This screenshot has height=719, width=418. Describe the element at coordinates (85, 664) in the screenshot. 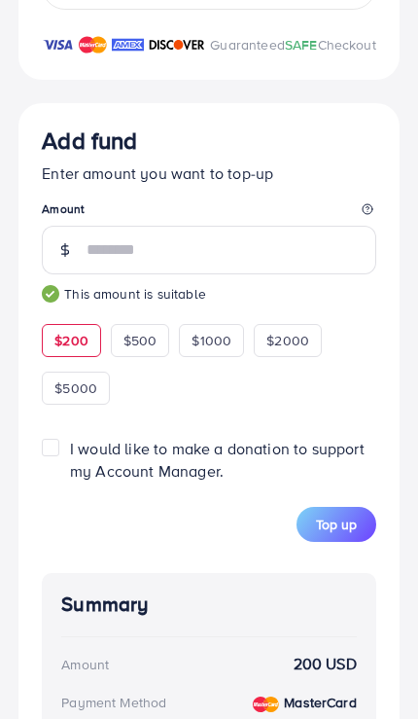

I see `div: Amount` at that location.